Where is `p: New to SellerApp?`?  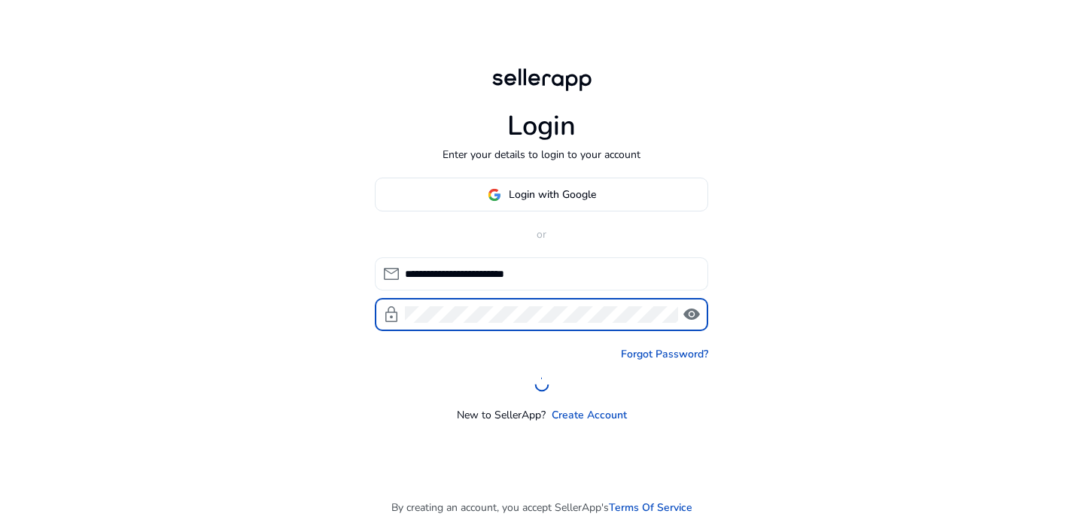 p: New to SellerApp? is located at coordinates (501, 415).